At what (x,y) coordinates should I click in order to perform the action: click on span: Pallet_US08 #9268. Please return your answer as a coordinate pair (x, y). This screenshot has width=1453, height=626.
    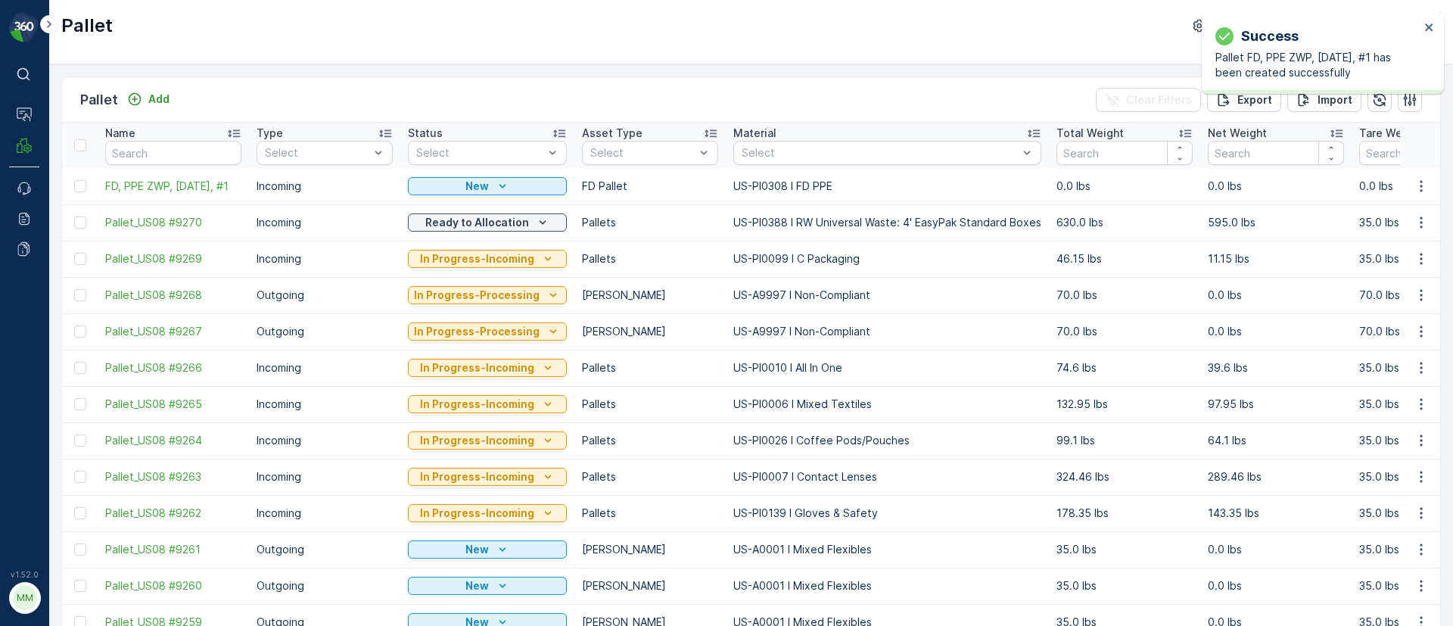
    Looking at the image, I should click on (173, 295).